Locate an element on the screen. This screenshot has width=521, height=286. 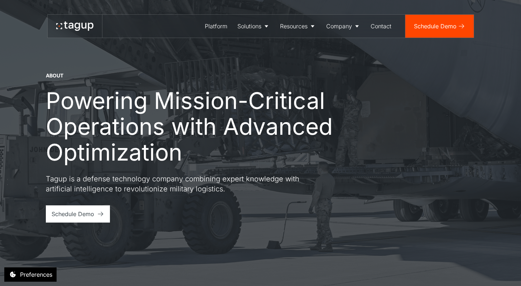
div: About is located at coordinates (54, 76).